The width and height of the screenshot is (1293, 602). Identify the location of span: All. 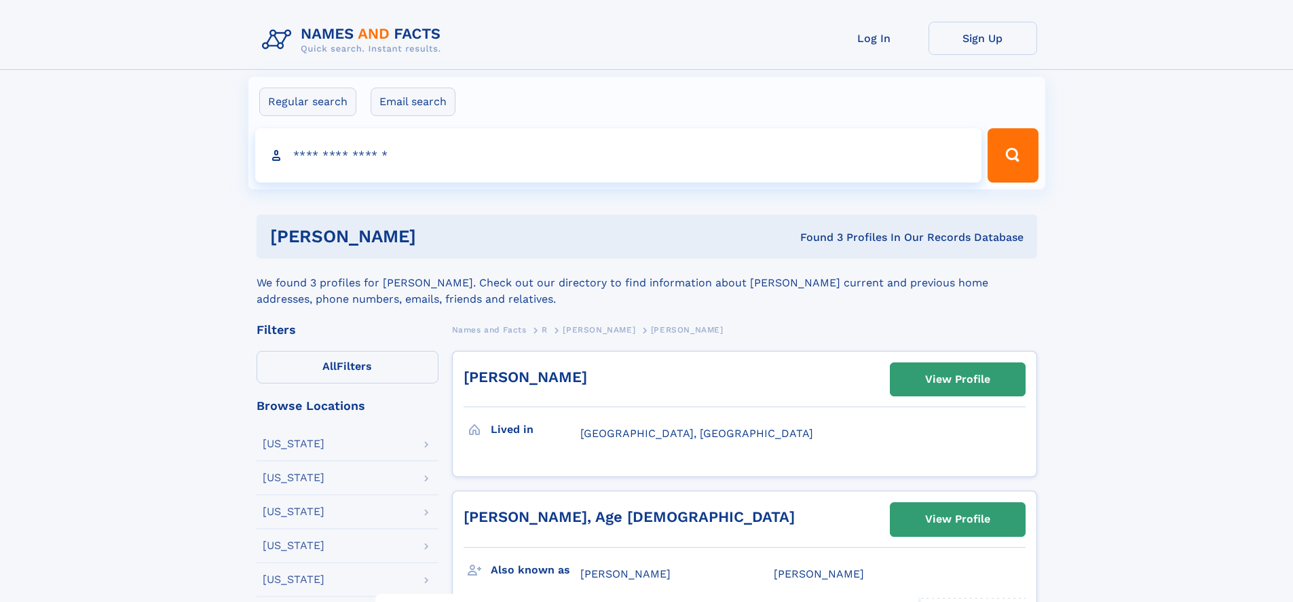
(329, 366).